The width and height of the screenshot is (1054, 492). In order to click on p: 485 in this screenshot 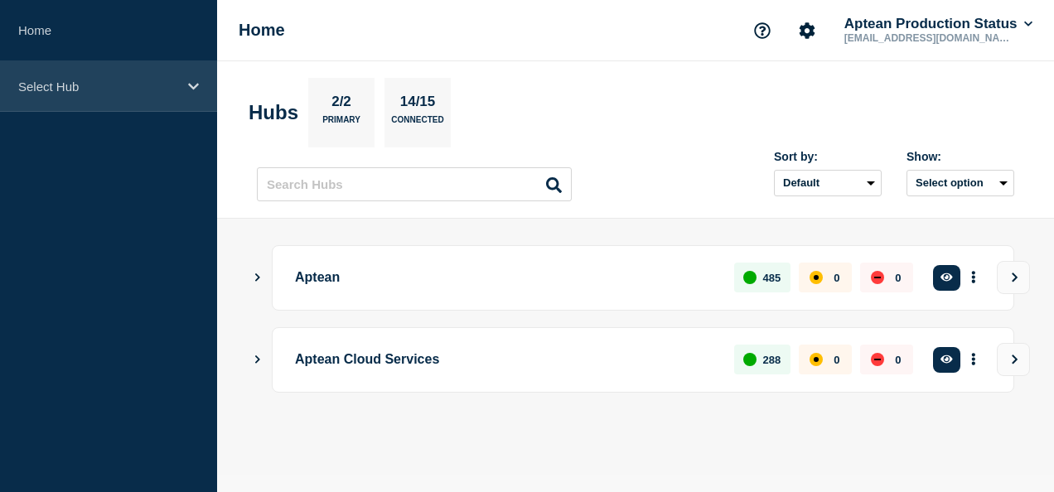, I will do `click(772, 278)`.